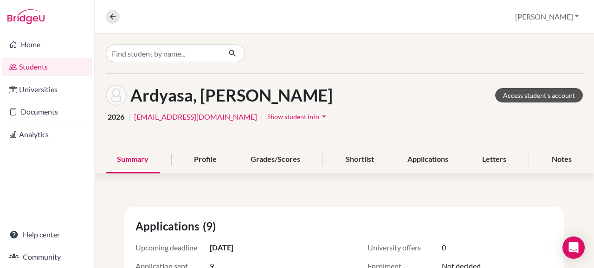 This screenshot has height=268, width=594. I want to click on a: Documents, so click(47, 112).